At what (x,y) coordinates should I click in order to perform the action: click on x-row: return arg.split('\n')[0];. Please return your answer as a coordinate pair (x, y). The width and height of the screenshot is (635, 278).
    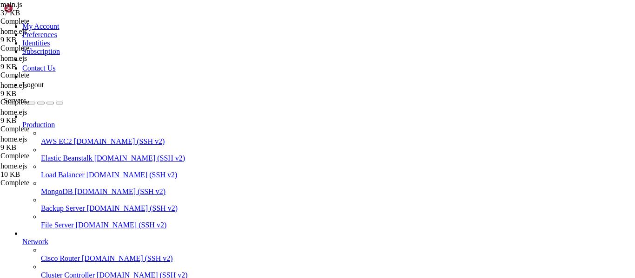
    Looking at the image, I should click on (258, 108).